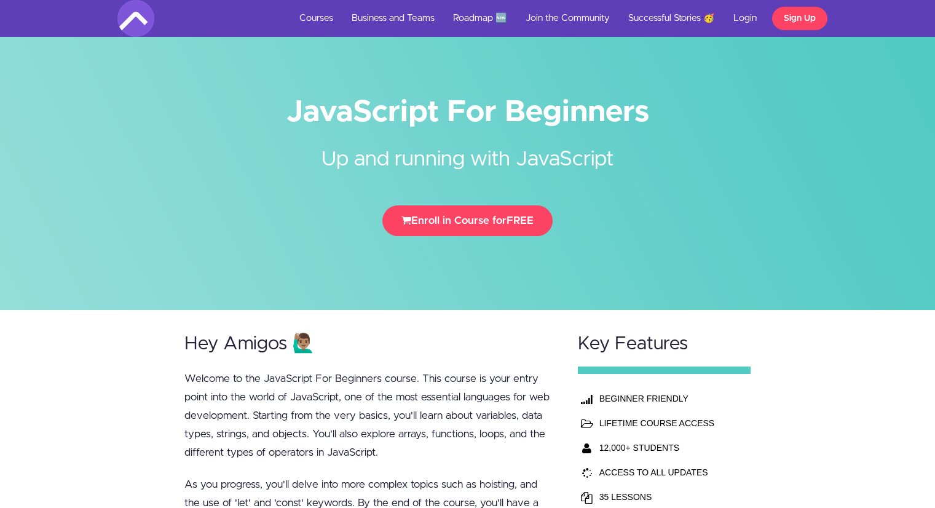  I want to click on h1: JavaScript For Beginners, so click(468, 112).